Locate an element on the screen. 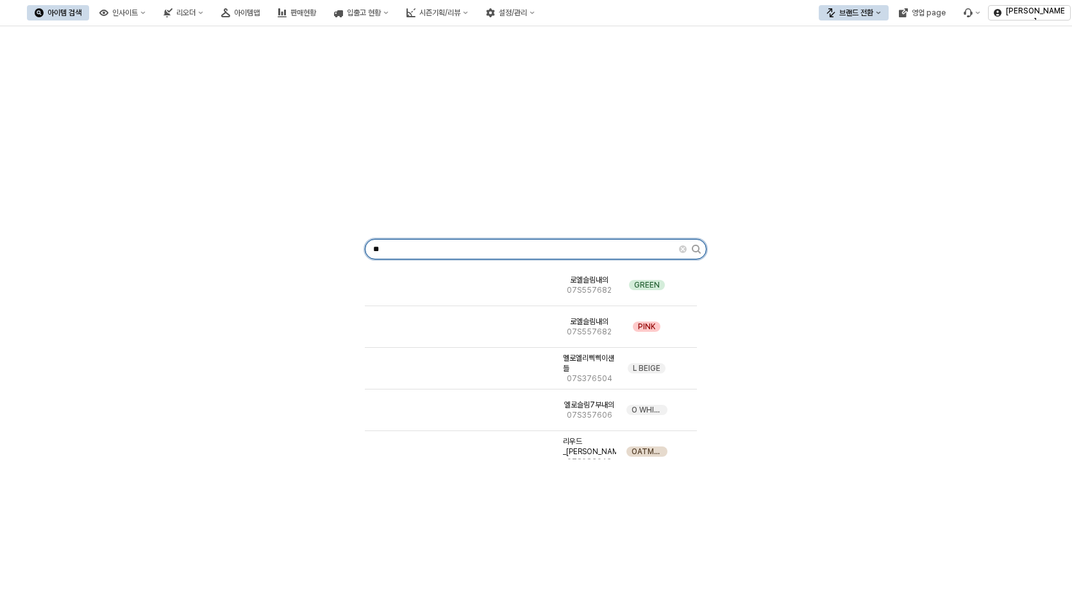 This screenshot has height=597, width=1072. div: Menu item 6 is located at coordinates (972, 13).